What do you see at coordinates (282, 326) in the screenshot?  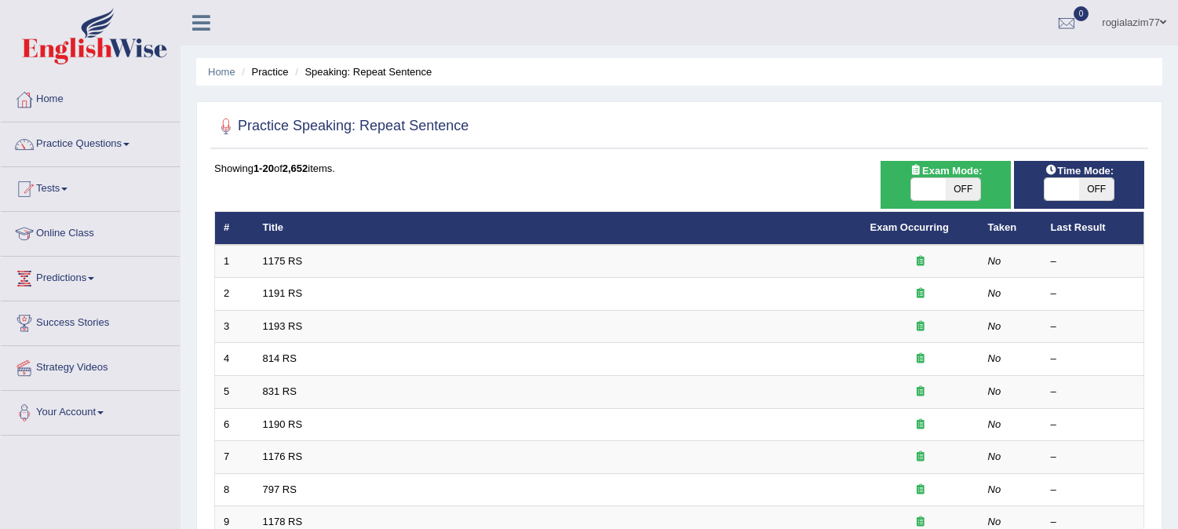 I see `a: 1193 RS` at bounding box center [282, 326].